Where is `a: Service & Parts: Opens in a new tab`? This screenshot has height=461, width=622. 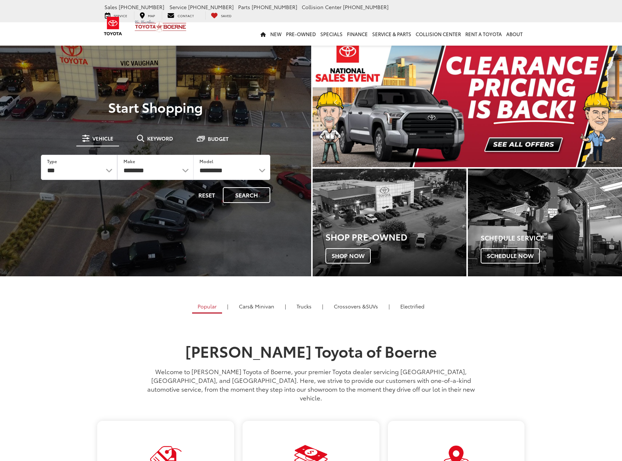
a: Service & Parts: Opens in a new tab is located at coordinates (391, 34).